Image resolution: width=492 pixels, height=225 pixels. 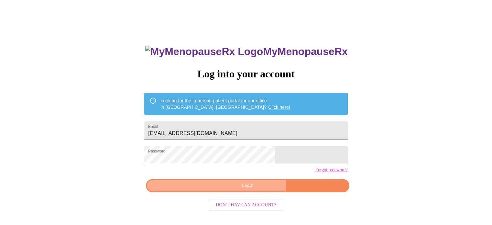 I want to click on a: Don't have an account?, so click(x=246, y=204).